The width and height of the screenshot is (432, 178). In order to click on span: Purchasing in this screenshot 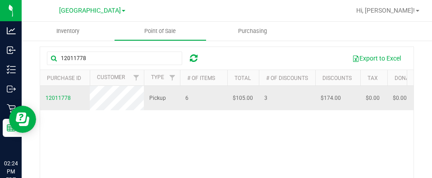, I will do `click(253, 31)`.